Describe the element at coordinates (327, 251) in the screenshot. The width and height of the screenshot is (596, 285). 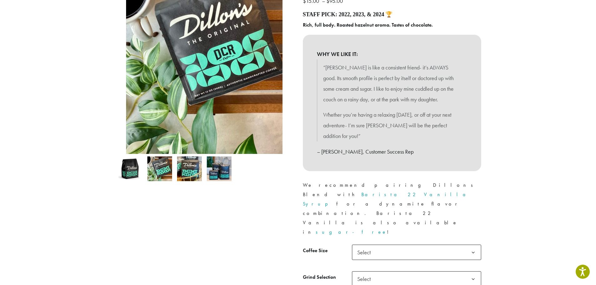
I see `label: Coffee Size` at that location.